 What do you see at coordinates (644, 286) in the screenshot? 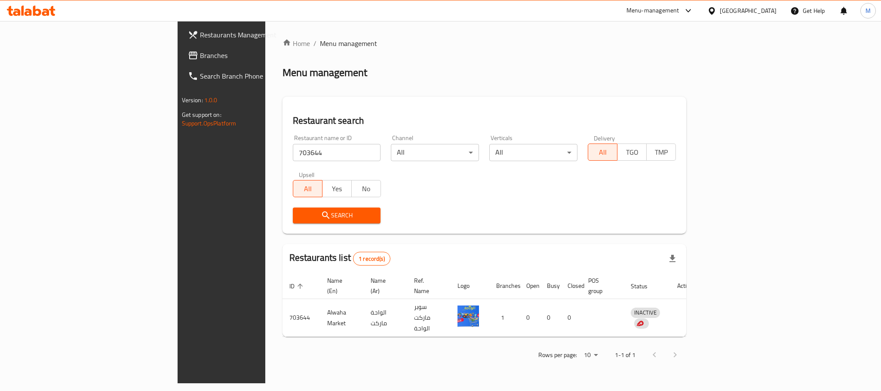
I see `span: Status` at bounding box center [644, 286].